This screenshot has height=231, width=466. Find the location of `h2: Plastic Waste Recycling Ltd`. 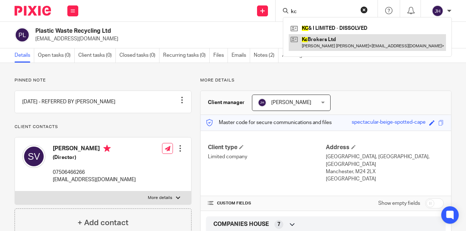

h2: Plastic Waste Recycling Ltd is located at coordinates (162, 31).